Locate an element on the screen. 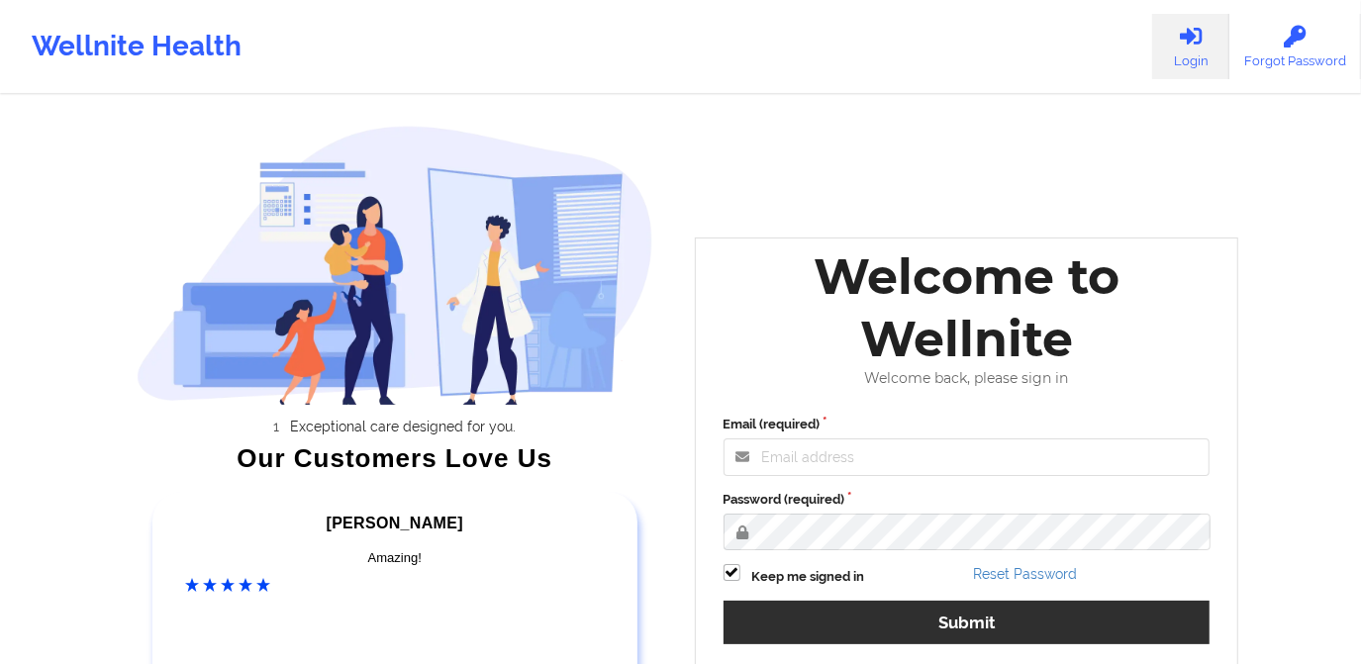 The image size is (1361, 664). div: Welcome to Wellnite is located at coordinates (967, 308).